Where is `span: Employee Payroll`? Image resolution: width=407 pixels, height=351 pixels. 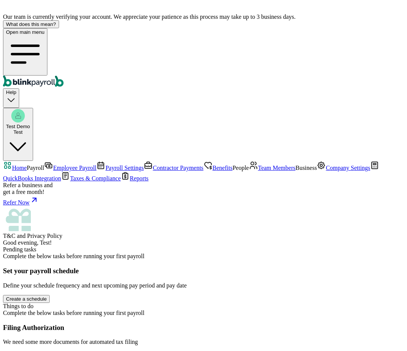
span: Employee Payroll is located at coordinates (74, 168).